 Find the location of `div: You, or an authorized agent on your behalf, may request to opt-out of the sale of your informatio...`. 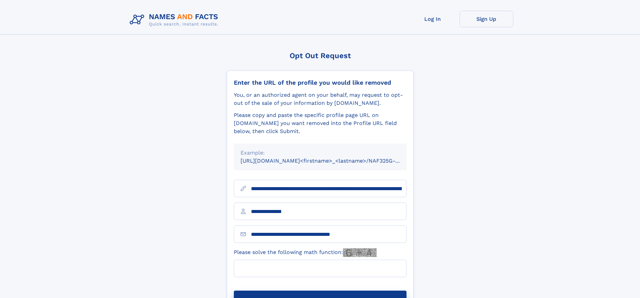

div: You, or an authorized agent on your behalf, may request to opt-out of the sale of your informatio... is located at coordinates (320, 99).